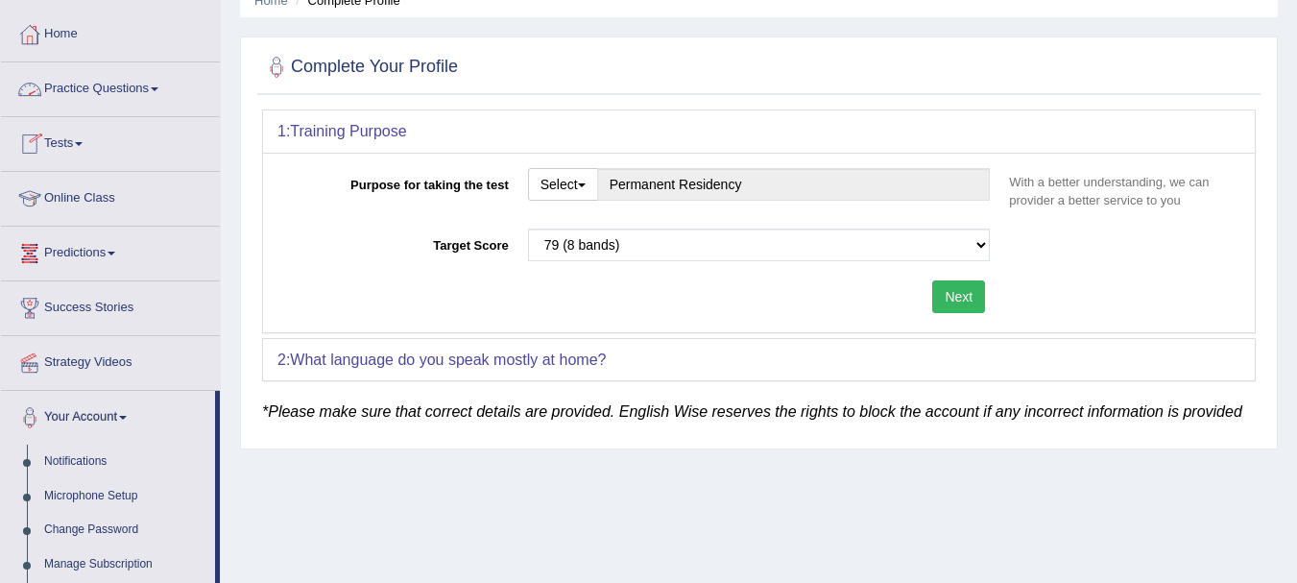  I want to click on div: 1:, so click(758, 132).